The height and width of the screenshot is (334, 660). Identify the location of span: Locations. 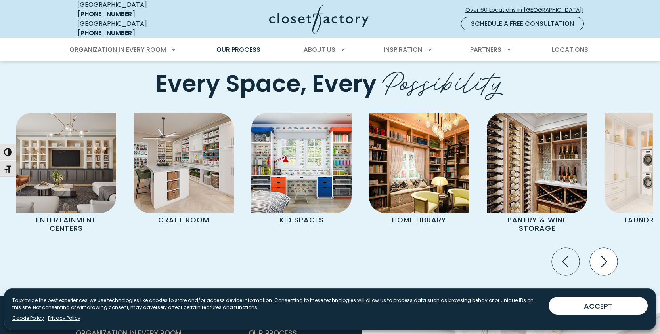
(570, 50).